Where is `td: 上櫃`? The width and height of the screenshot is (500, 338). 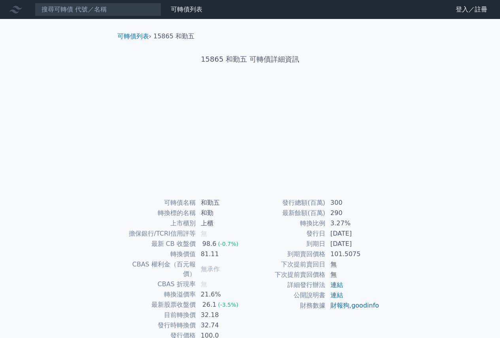
td: 上櫃 is located at coordinates (223, 223).